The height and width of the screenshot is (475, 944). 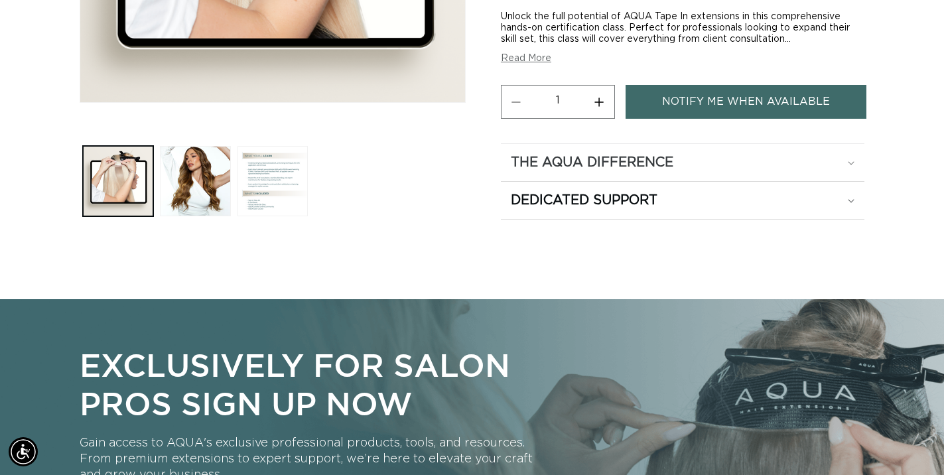 I want to click on div: Unlock the full potential of AQUA Tape In extensions in this comprehensive hands-on certification..., so click(x=683, y=28).